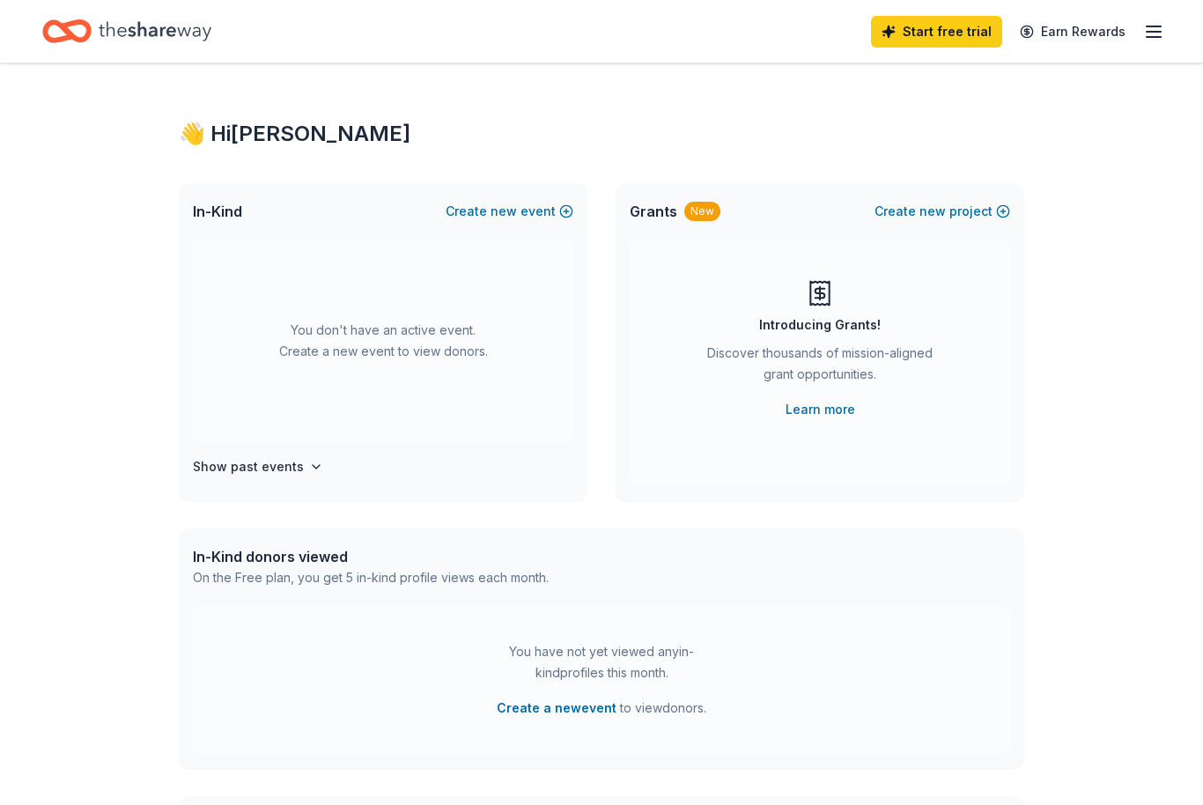 The width and height of the screenshot is (1203, 805). What do you see at coordinates (1072, 32) in the screenshot?
I see `a: Earn Rewards` at bounding box center [1072, 32].